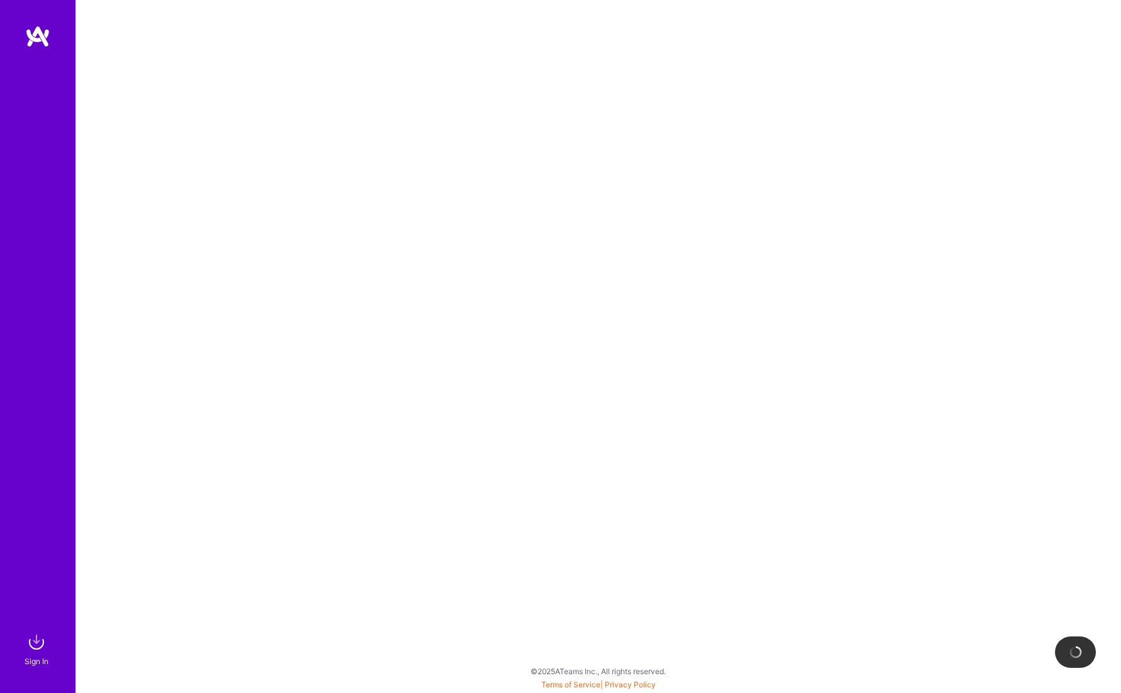 Image resolution: width=1121 pixels, height=693 pixels. What do you see at coordinates (38, 36) in the screenshot?
I see `img: logo` at bounding box center [38, 36].